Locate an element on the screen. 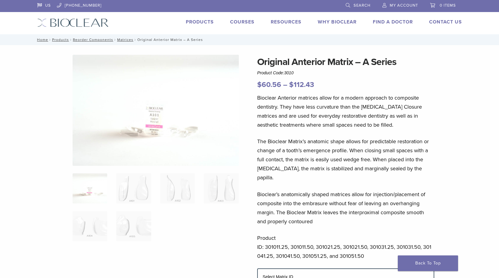 The width and height of the screenshot is (499, 278). span: 3010 is located at coordinates (289, 73).